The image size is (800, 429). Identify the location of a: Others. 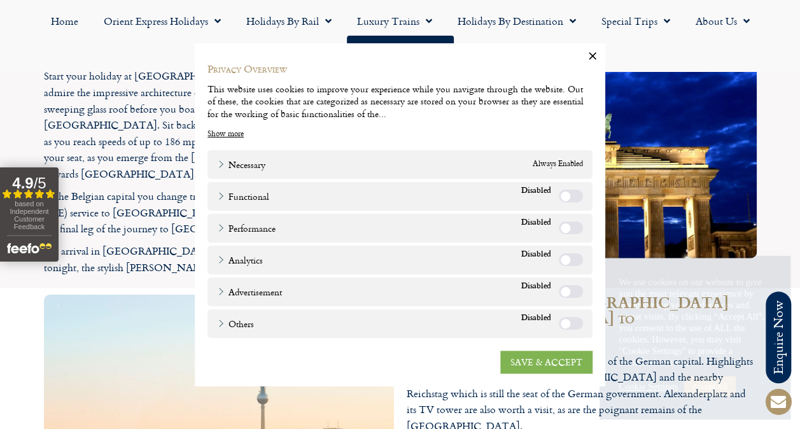
(235, 323).